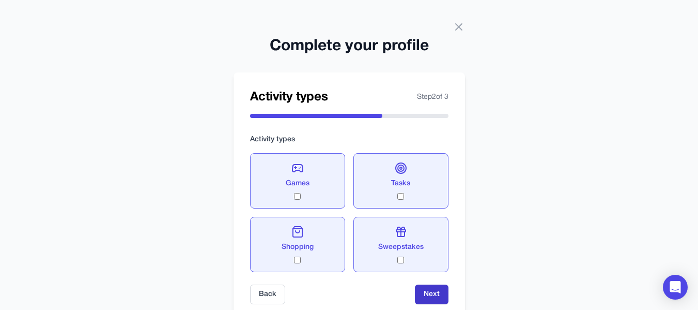 Image resolution: width=698 pixels, height=310 pixels. Describe the element at coordinates (432, 294) in the screenshot. I see `button: Next` at that location.